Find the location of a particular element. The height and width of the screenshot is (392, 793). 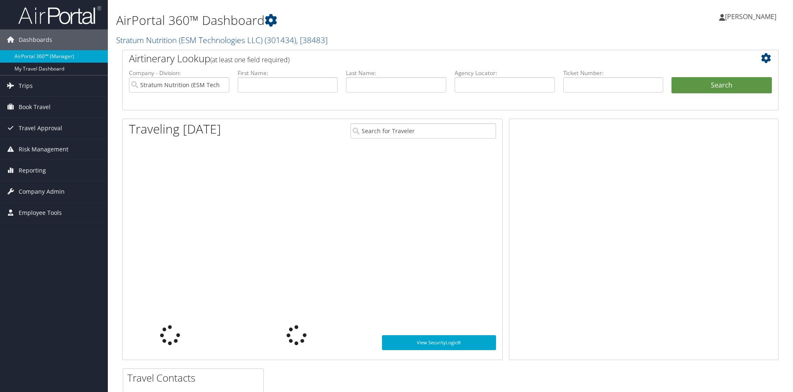

label: Agency Locator: is located at coordinates (505, 73).